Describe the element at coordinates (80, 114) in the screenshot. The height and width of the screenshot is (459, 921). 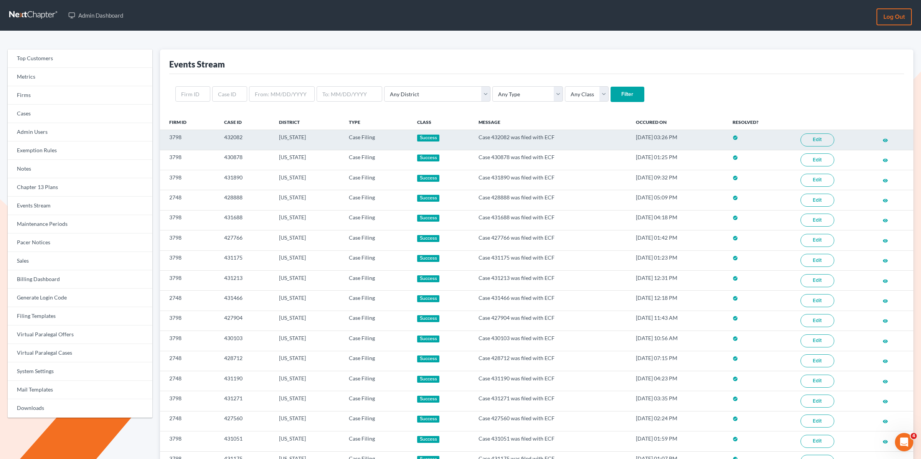
I see `a: Cases` at that location.